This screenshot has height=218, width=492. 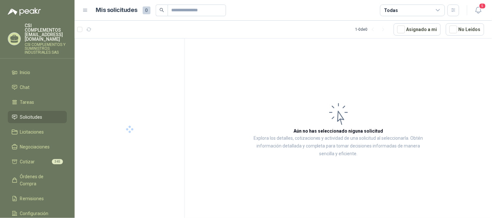 What do you see at coordinates (31, 117) in the screenshot?
I see `span: Solicitudes` at bounding box center [31, 117].